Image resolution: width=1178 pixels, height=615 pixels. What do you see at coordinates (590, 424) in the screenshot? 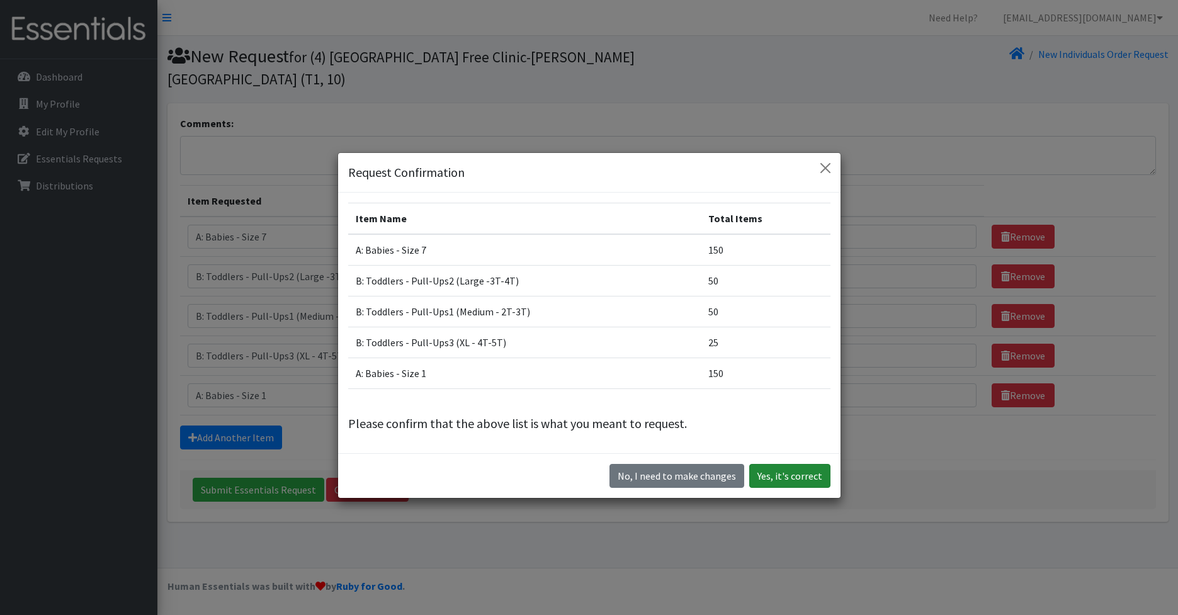
I see `p: Please confirm that the above list is what you meant to request.` at bounding box center [590, 424].